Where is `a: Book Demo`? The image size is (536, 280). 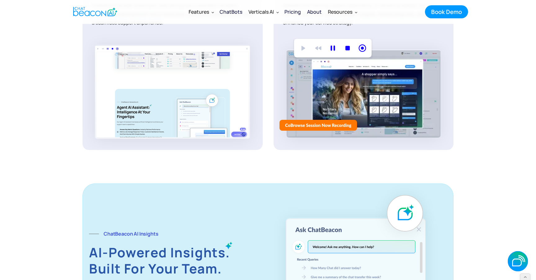
a: Book Demo is located at coordinates (446, 12).